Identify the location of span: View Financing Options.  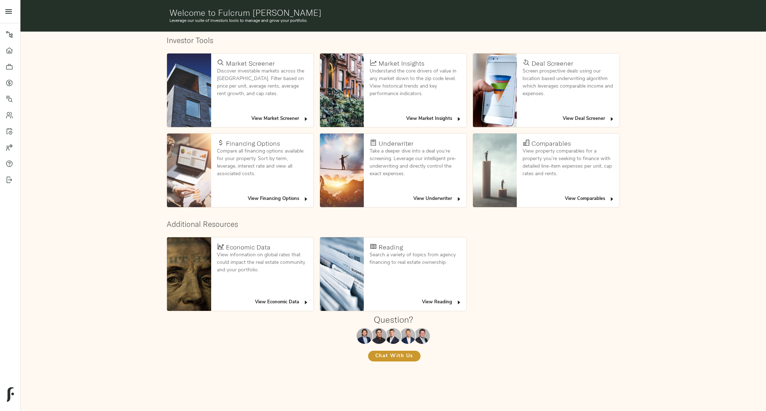
(278, 199).